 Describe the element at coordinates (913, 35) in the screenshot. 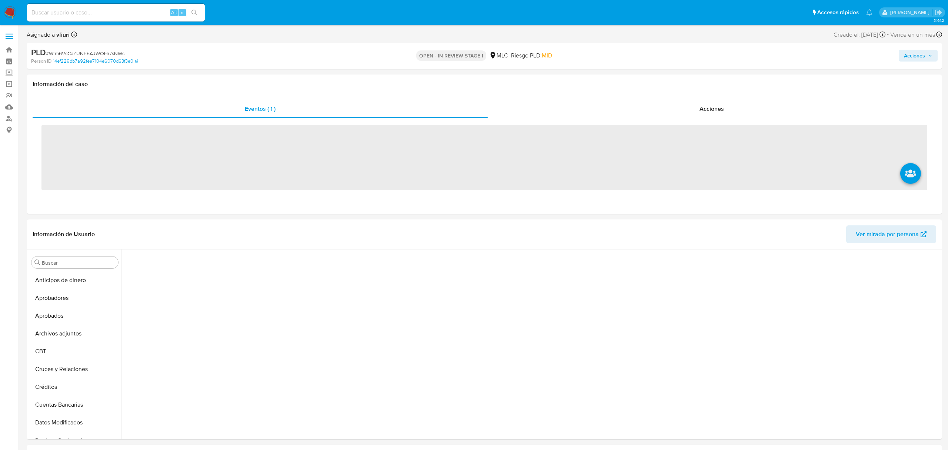

I see `span: Vence en un mes` at that location.